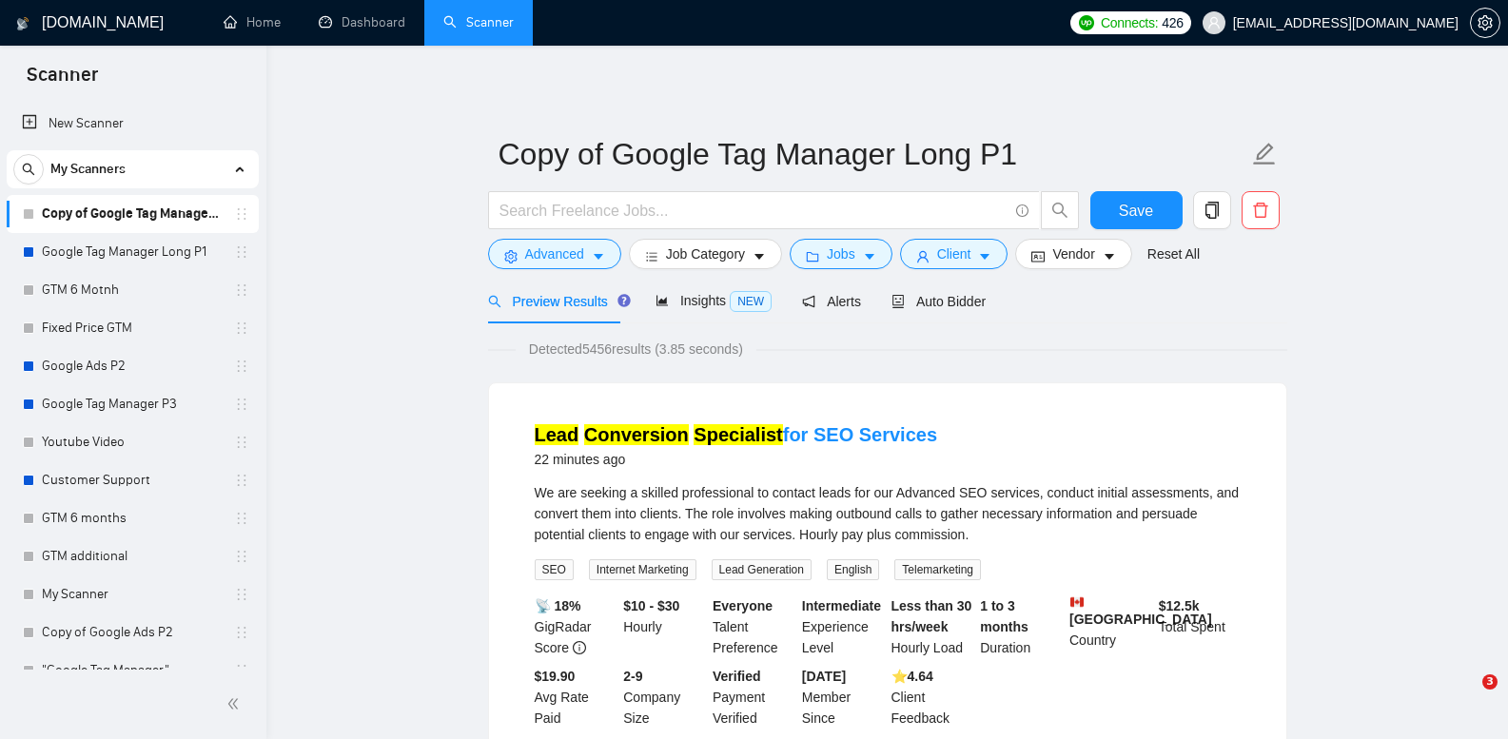 Image resolution: width=1508 pixels, height=739 pixels. I want to click on a: Reset All, so click(1173, 254).